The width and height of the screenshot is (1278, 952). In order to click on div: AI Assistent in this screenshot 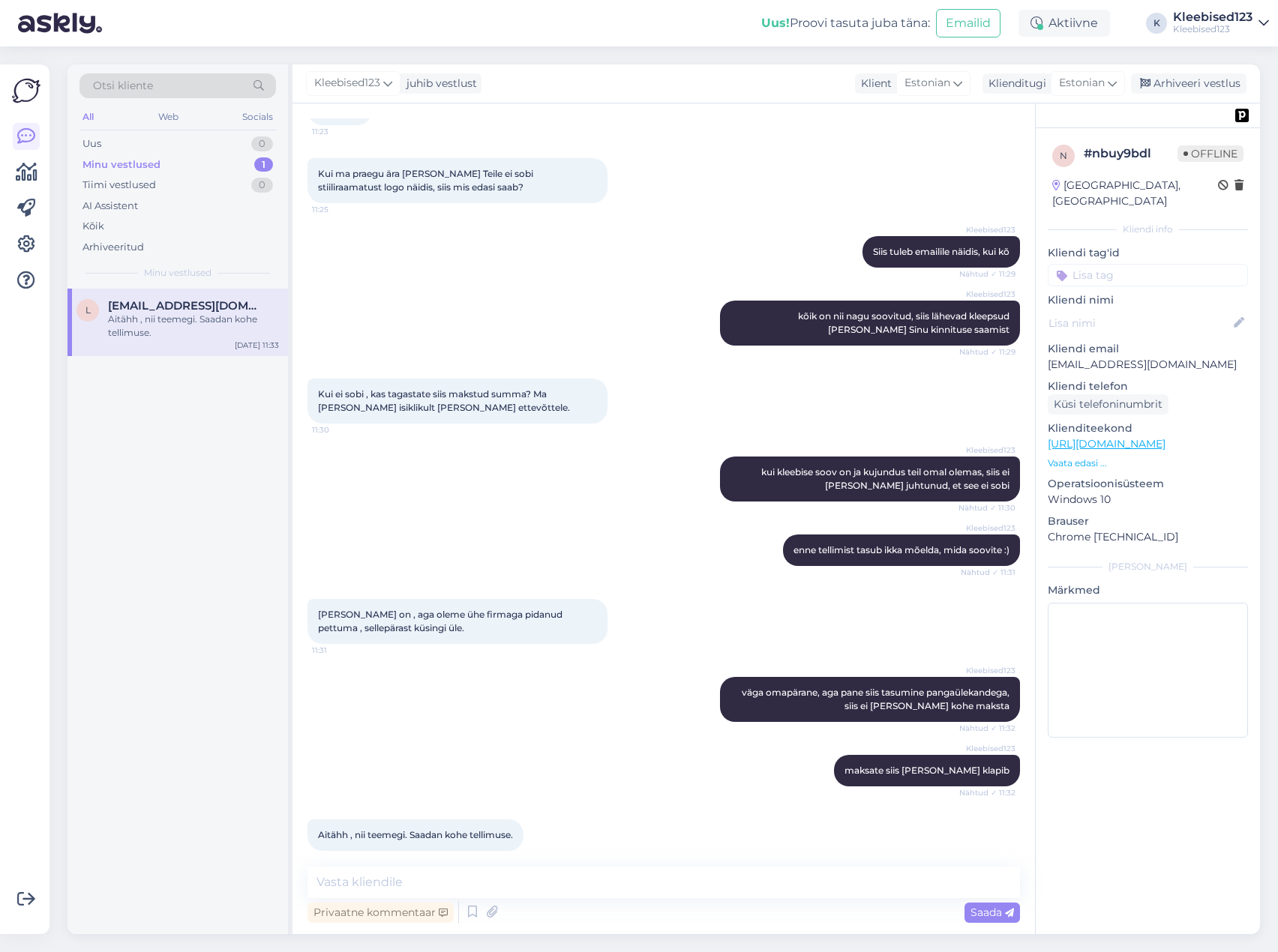, I will do `click(111, 206)`.